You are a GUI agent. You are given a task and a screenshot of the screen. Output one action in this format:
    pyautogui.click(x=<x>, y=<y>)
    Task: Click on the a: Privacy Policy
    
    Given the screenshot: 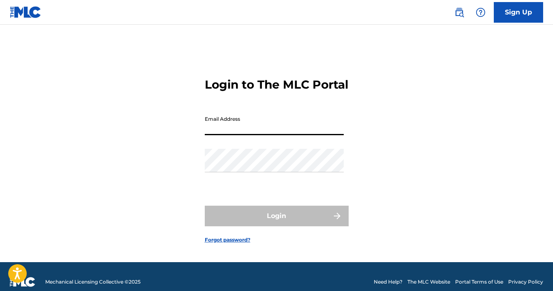 What is the action you would take?
    pyautogui.click(x=526, y=281)
    